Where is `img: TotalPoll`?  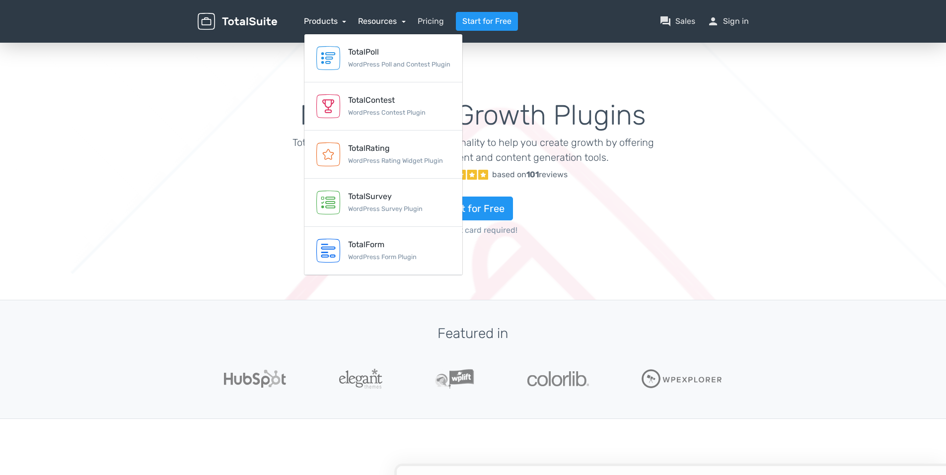
img: TotalPoll is located at coordinates (328, 58).